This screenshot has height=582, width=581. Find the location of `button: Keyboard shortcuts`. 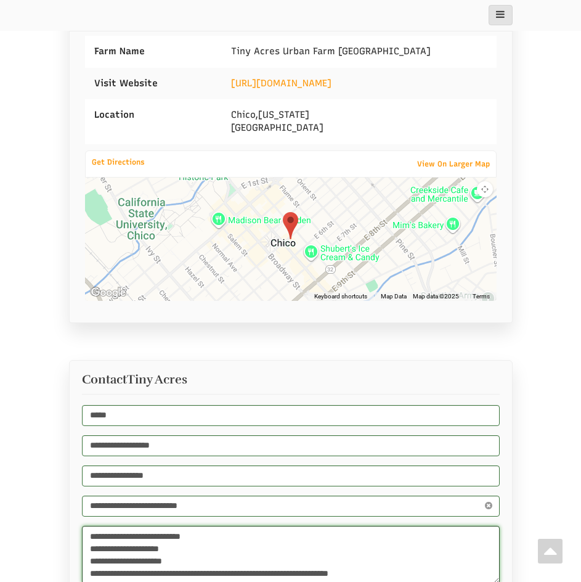

button: Keyboard shortcuts is located at coordinates (341, 297).